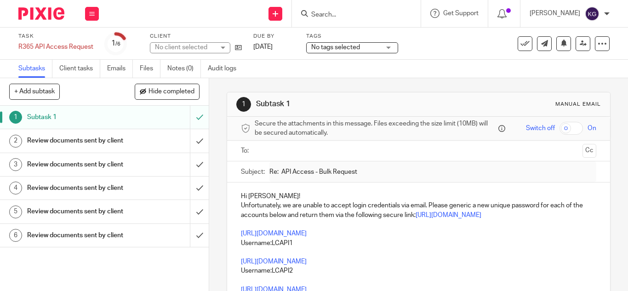 The width and height of the screenshot is (628, 291). What do you see at coordinates (418, 210) in the screenshot?
I see `p: Unfortunately, we are unable to accept login credentials via email. Please generic a new unique p...` at bounding box center [418, 210].